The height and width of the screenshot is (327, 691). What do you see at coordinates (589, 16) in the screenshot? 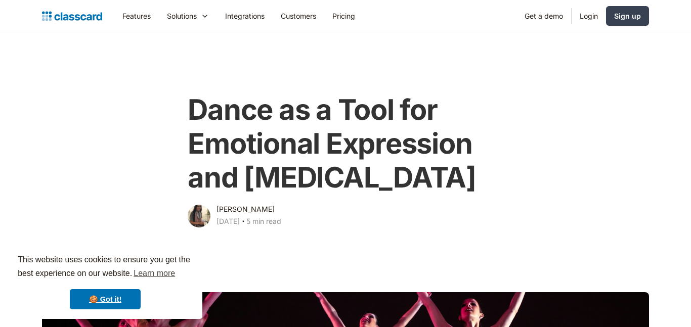
I see `a: Login` at bounding box center [589, 16].